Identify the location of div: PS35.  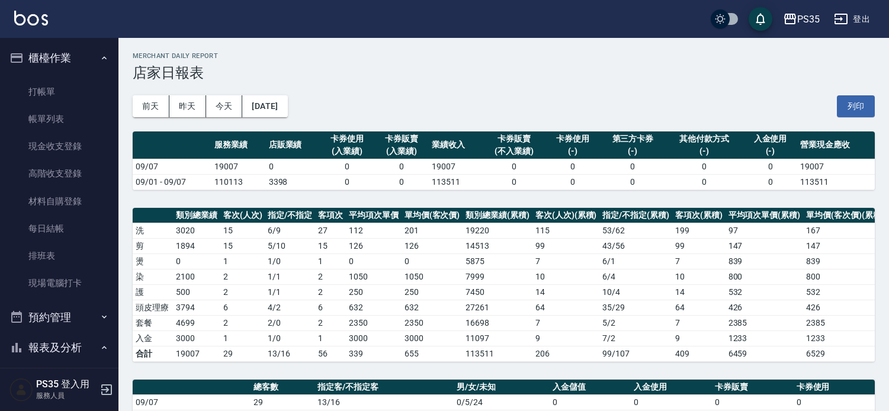
(808, 19).